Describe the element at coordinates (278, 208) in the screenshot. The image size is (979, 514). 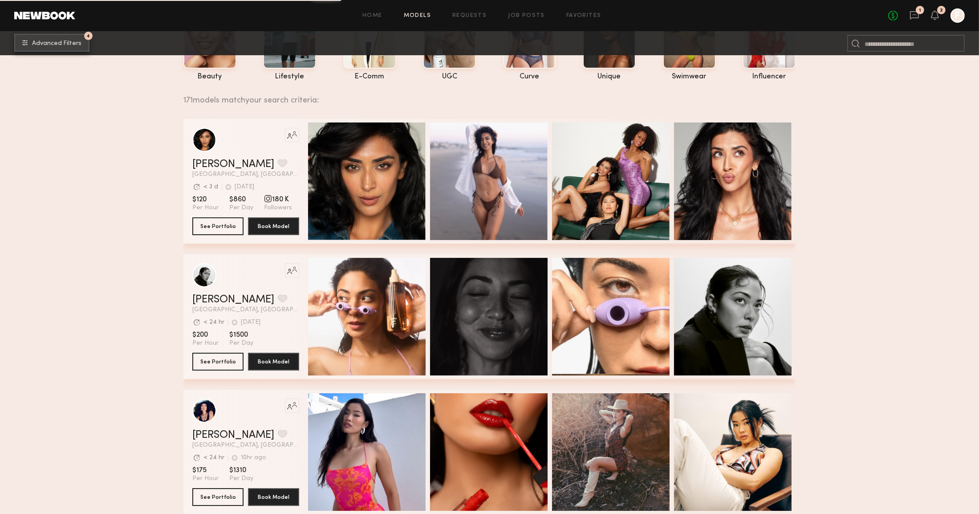
I see `span: Followers` at that location.